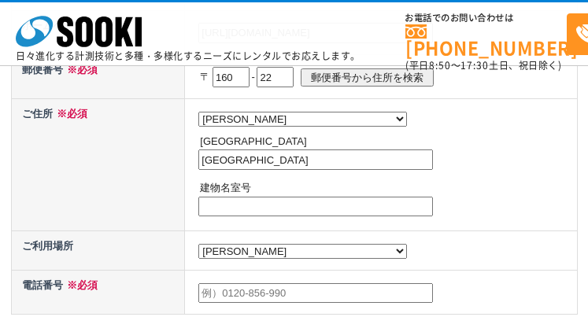 The image size is (588, 328). What do you see at coordinates (98, 251) in the screenshot?
I see `th: ご利用場所` at bounding box center [98, 251].